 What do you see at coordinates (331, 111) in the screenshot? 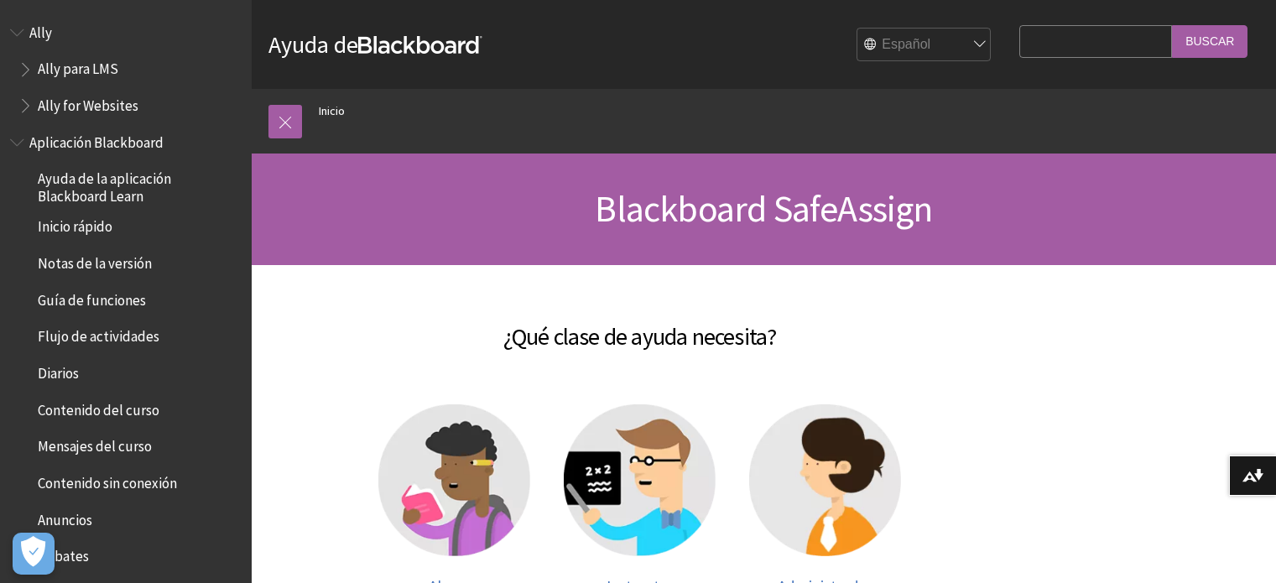
I see `a: Inicio` at bounding box center [331, 111].